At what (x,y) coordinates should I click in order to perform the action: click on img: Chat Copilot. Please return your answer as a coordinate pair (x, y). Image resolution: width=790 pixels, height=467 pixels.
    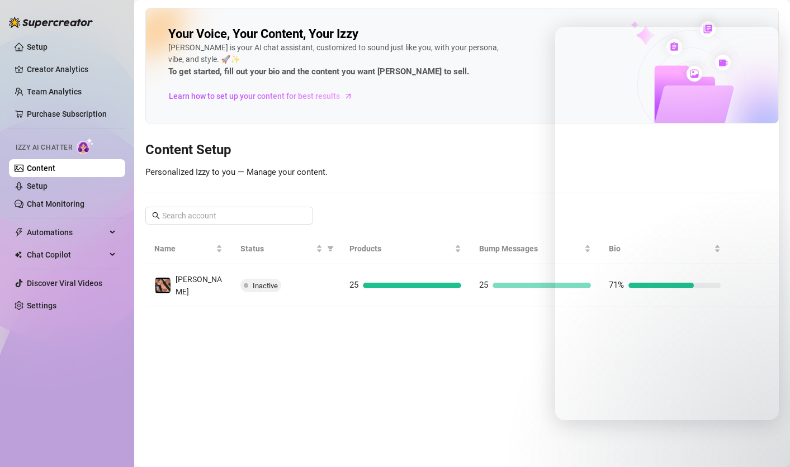
    Looking at the image, I should click on (18, 255).